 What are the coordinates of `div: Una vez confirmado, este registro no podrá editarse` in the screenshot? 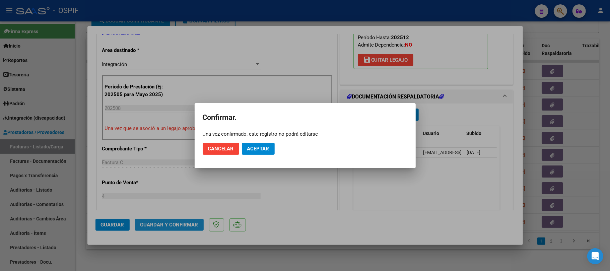 It's located at (305, 134).